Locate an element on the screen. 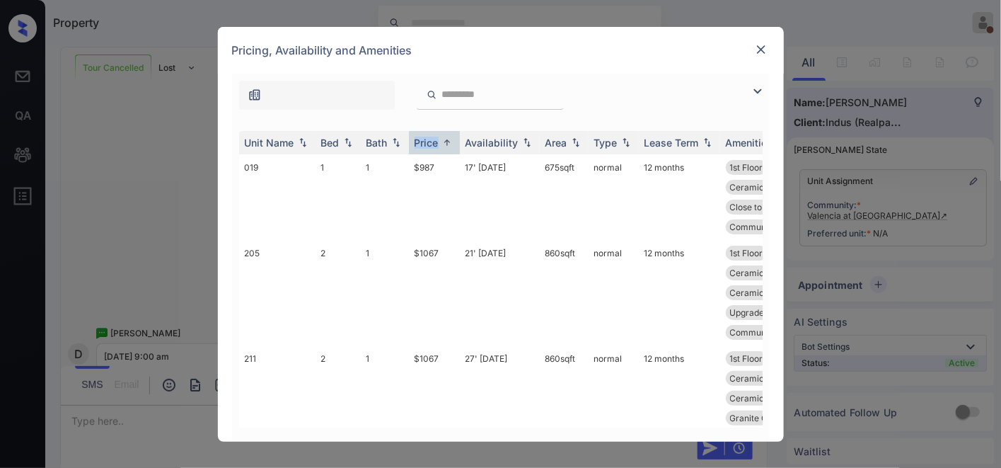  td: $1067 is located at coordinates (434, 292).